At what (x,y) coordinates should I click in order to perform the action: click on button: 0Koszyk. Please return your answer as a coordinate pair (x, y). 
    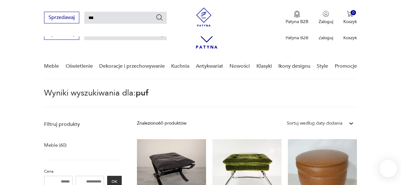
    Looking at the image, I should click on (350, 18).